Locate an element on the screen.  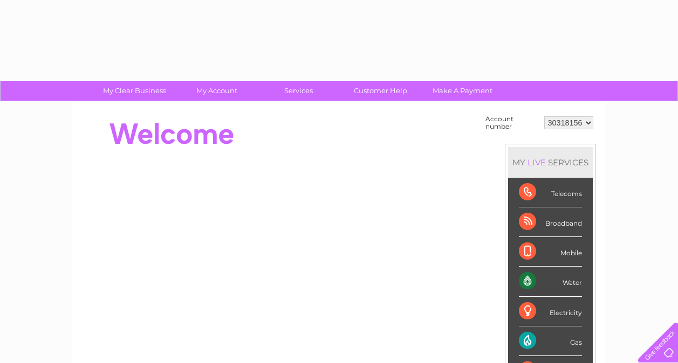
td: Account number is located at coordinates (512, 123).